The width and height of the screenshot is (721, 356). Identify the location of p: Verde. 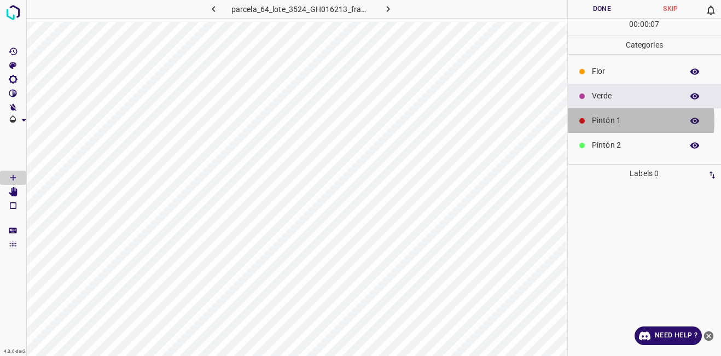
(635, 96).